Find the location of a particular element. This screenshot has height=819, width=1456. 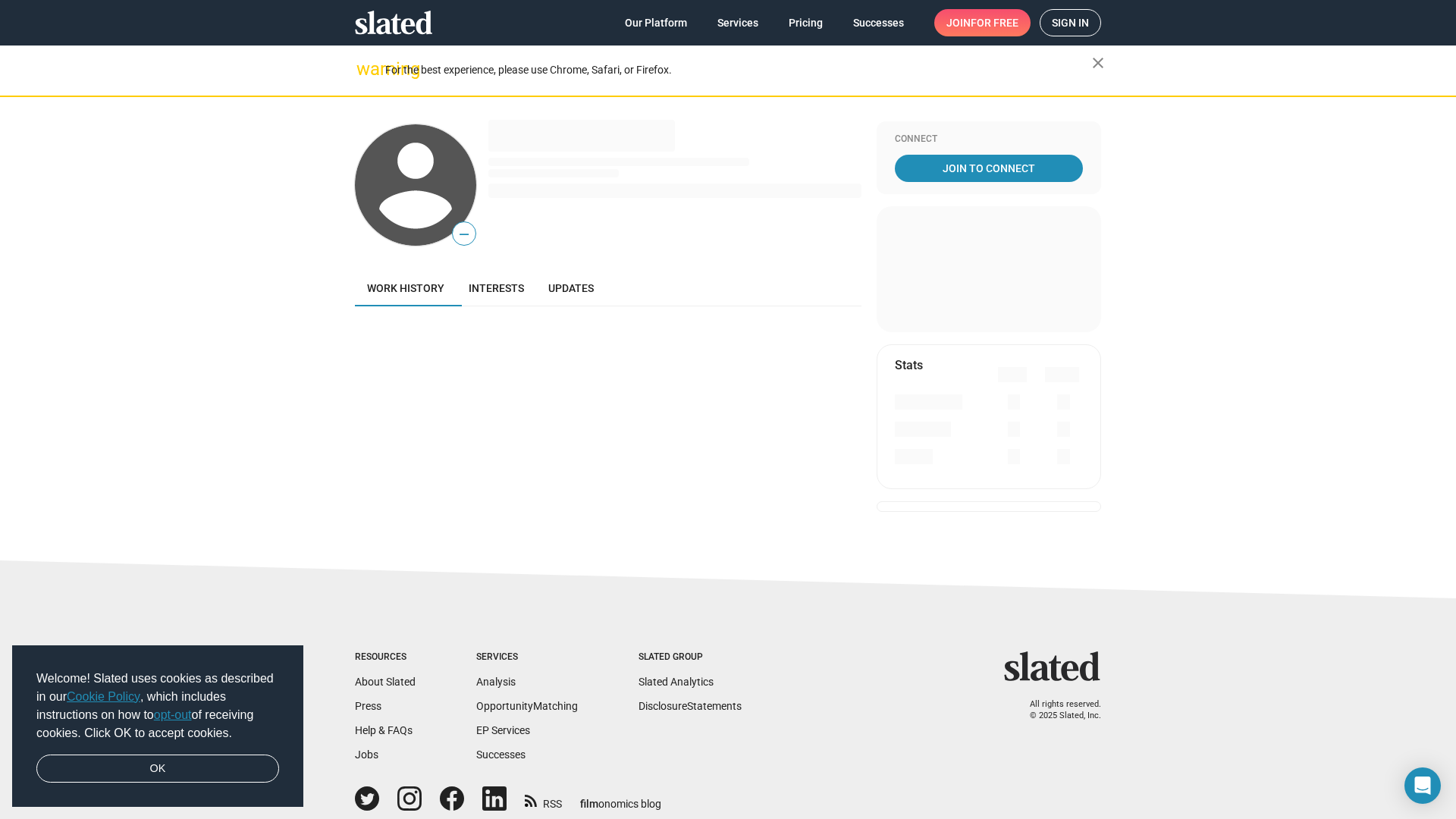

span: Interests is located at coordinates (496, 288).